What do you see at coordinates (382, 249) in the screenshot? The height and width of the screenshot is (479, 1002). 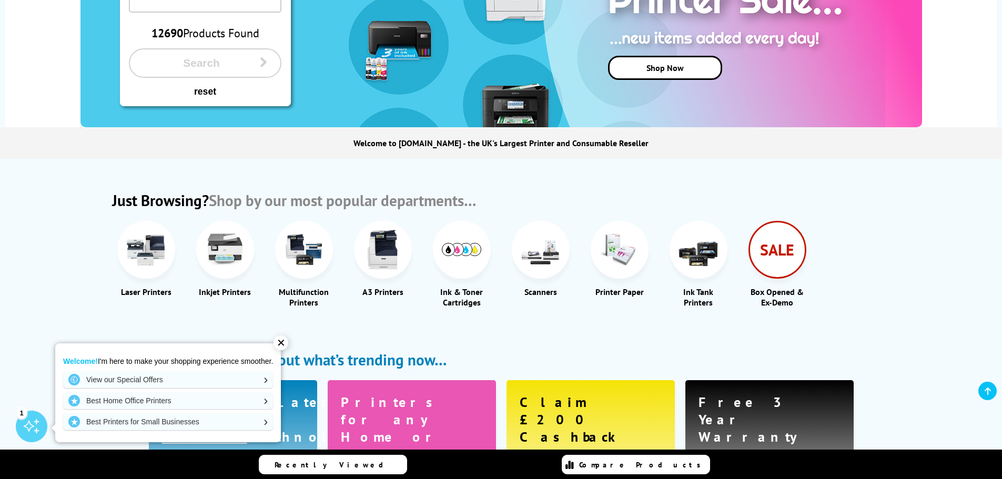 I see `img: A3 Printers` at bounding box center [382, 249].